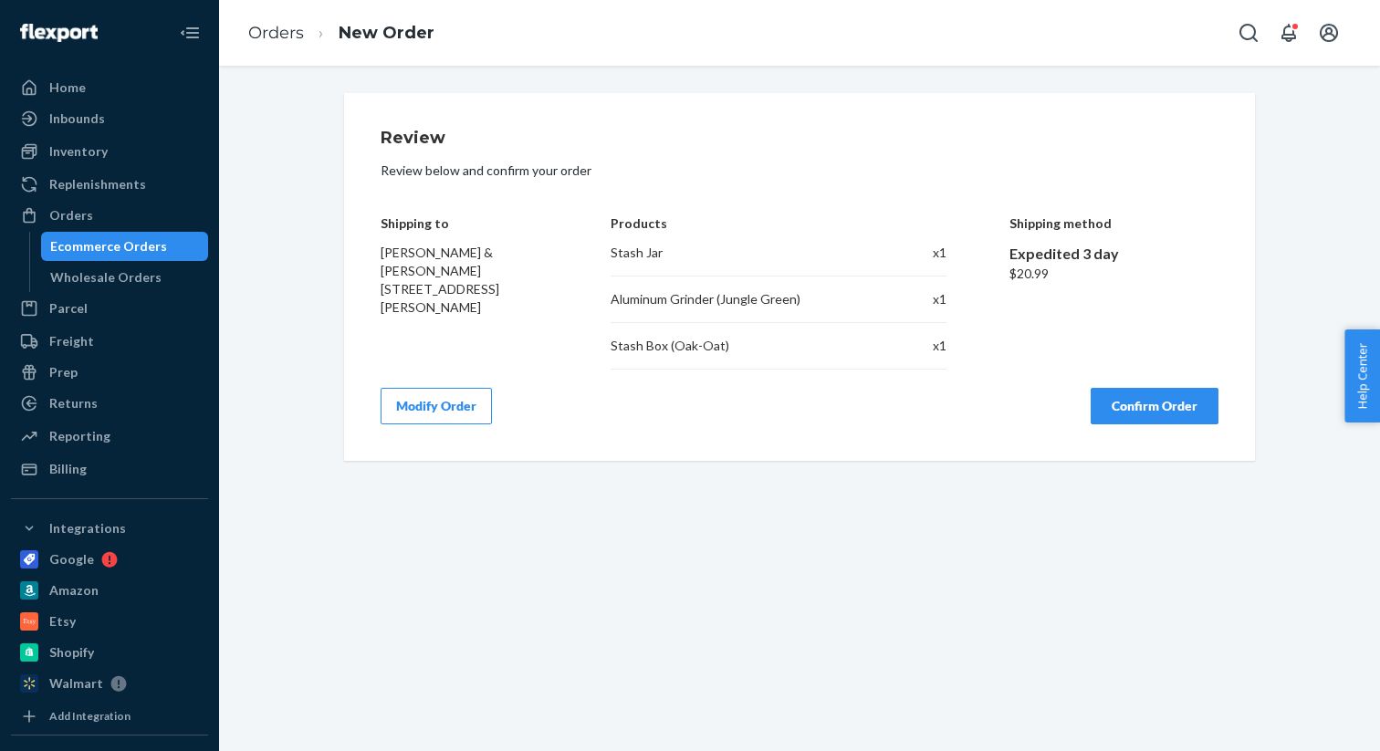 This screenshot has height=751, width=1380. What do you see at coordinates (68, 88) in the screenshot?
I see `div: Home` at bounding box center [68, 88].